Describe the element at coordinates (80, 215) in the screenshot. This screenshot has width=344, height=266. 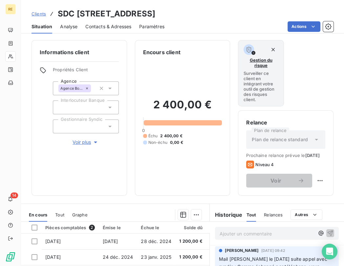
I see `span: Graphe` at that location.